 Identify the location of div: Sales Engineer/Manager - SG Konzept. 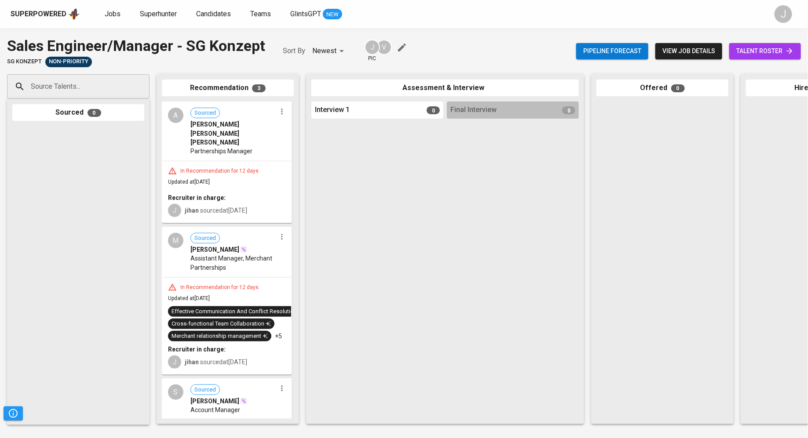
(136, 46).